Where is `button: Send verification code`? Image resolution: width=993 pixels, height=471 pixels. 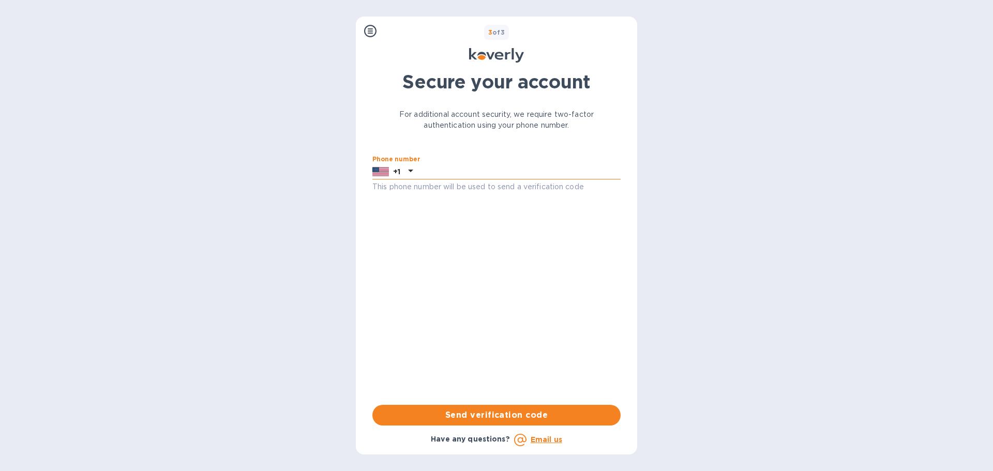 button: Send verification code is located at coordinates (497, 415).